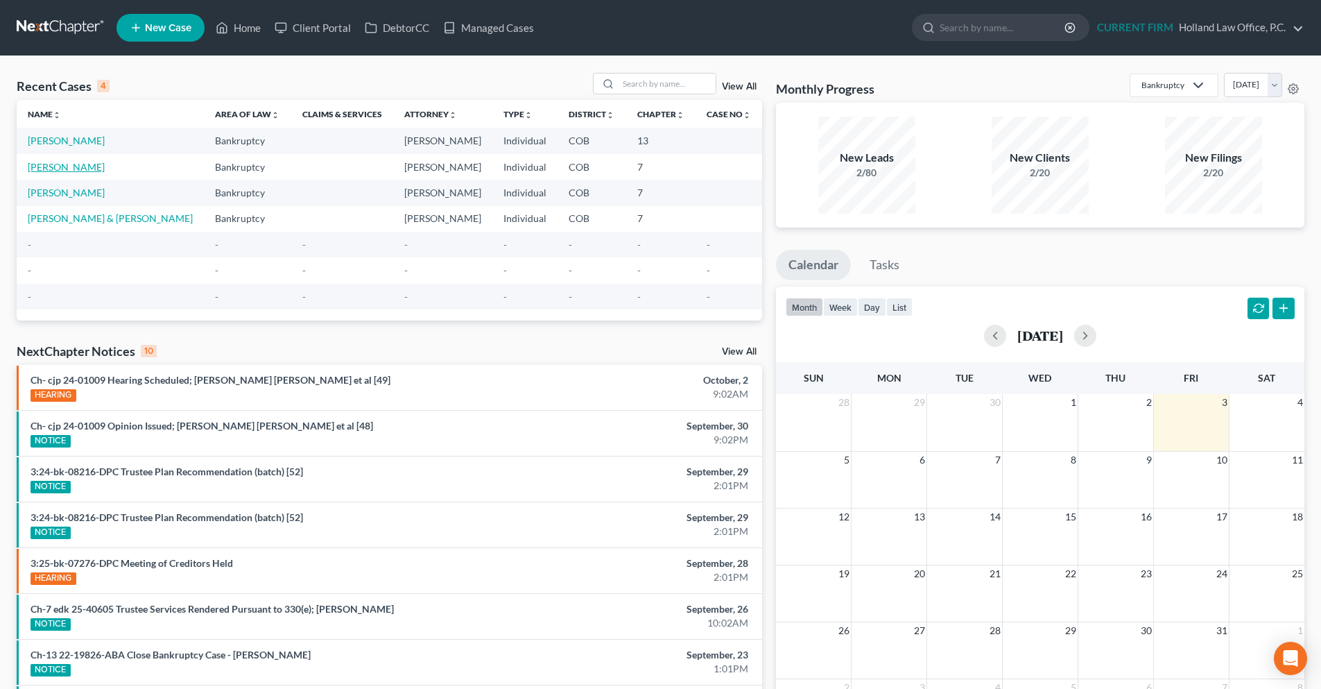  I want to click on span: 24, so click(1222, 573).